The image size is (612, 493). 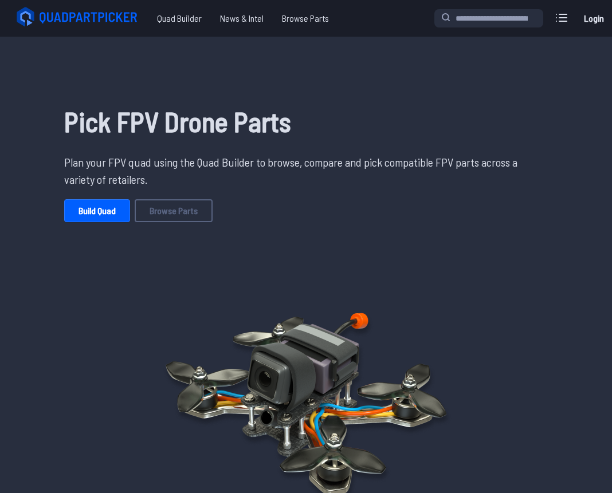 What do you see at coordinates (179, 18) in the screenshot?
I see `span: Quad Builder` at bounding box center [179, 18].